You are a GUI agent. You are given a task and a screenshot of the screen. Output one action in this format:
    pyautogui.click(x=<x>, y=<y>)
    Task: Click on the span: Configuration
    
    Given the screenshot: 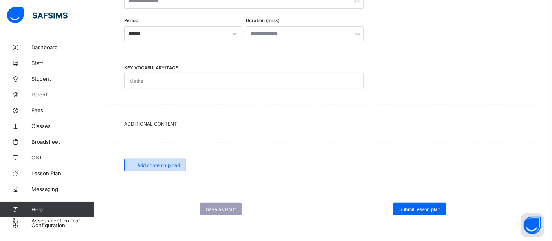 What is the action you would take?
    pyautogui.click(x=63, y=225)
    